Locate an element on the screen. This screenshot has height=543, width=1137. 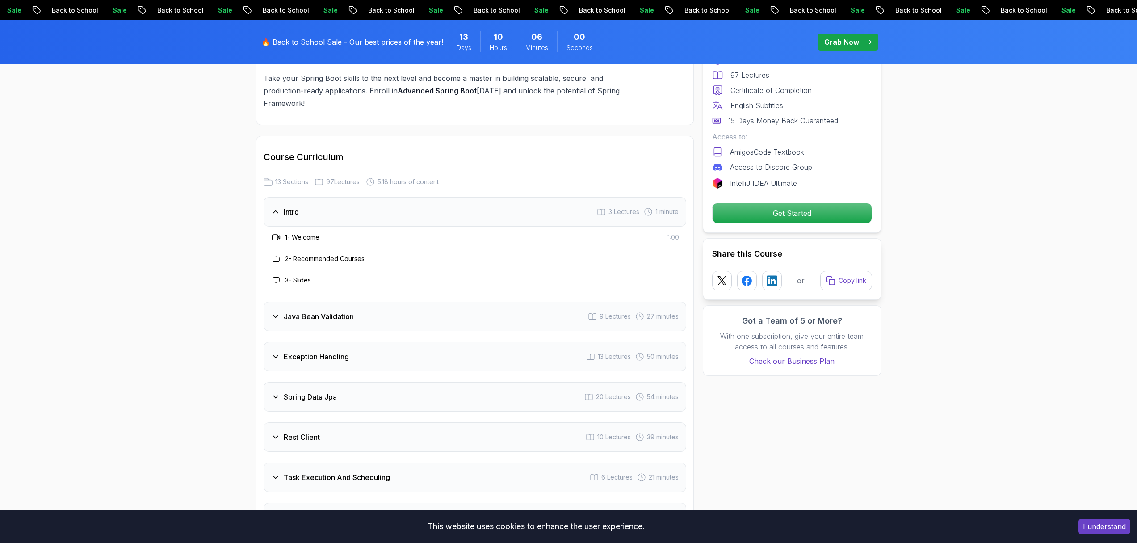
span: 10 Hours is located at coordinates (498, 37).